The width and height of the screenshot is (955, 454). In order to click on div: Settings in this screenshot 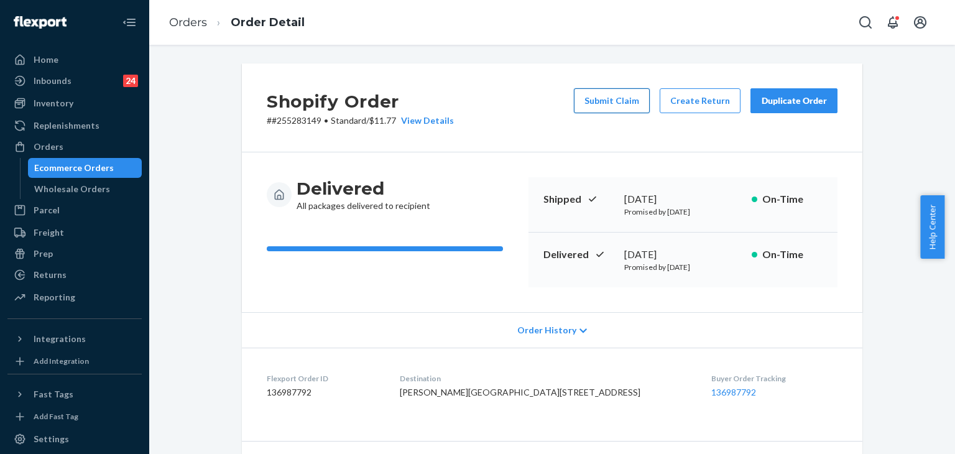, I will do `click(51, 439)`.